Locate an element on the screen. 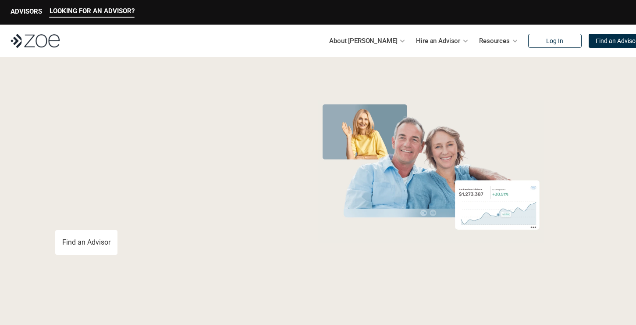 The height and width of the screenshot is (325, 636). p: ADVISORS is located at coordinates (26, 11).